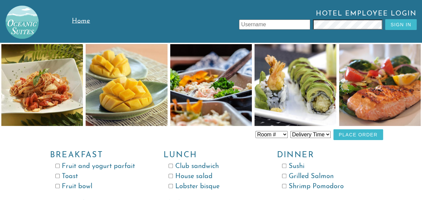 The height and width of the screenshot is (200, 422). I want to click on img: food-2.61876005.jpg, so click(126, 85).